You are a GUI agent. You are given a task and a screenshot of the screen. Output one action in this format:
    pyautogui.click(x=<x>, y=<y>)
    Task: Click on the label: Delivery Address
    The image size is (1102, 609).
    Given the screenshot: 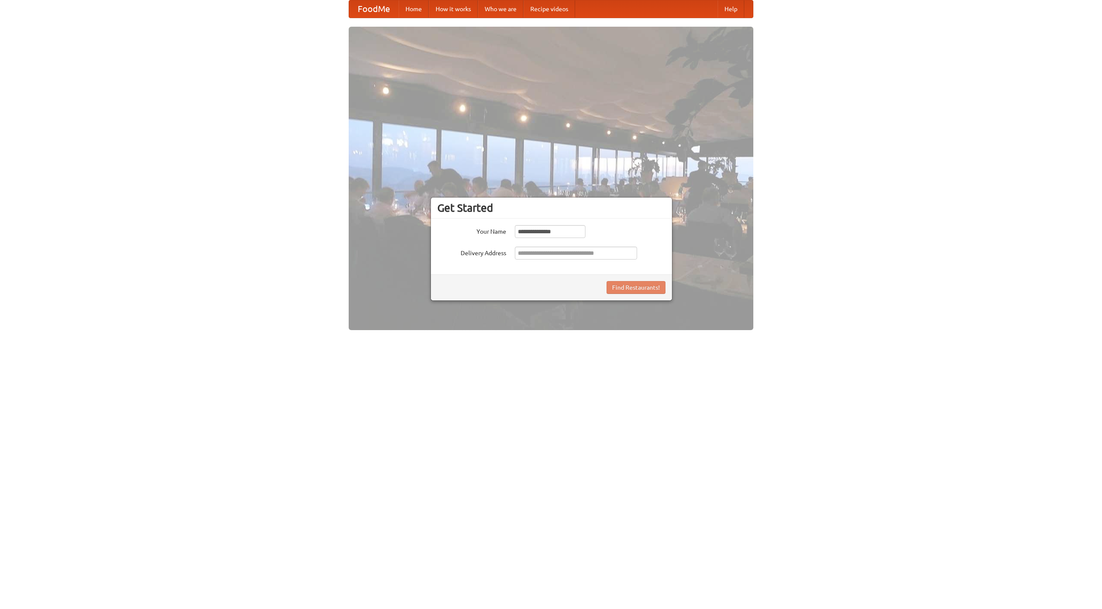 What is the action you would take?
    pyautogui.click(x=472, y=252)
    